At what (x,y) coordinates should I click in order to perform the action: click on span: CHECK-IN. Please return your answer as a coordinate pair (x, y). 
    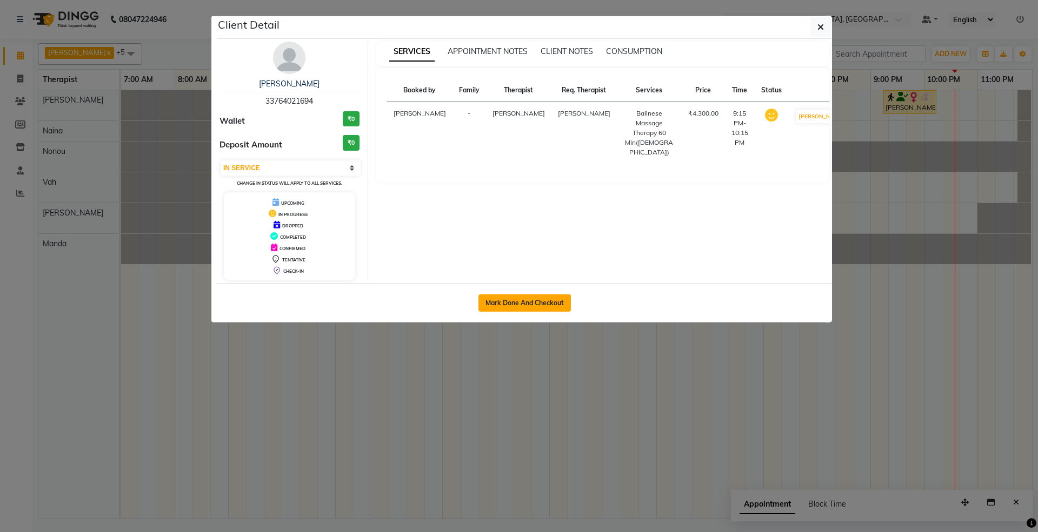
    Looking at the image, I should click on (293, 271).